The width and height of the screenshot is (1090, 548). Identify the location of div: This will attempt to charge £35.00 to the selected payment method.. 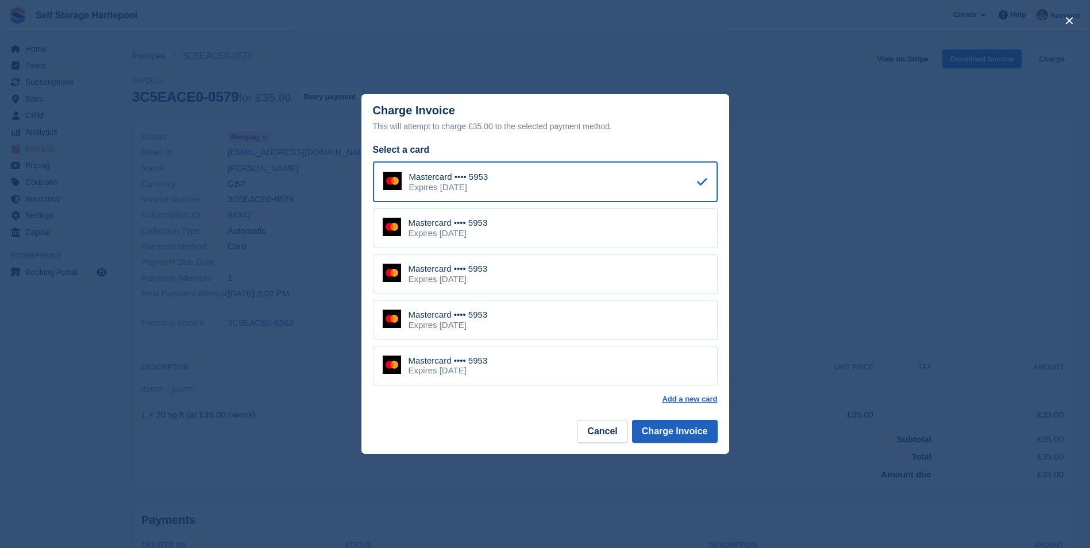
(545, 126).